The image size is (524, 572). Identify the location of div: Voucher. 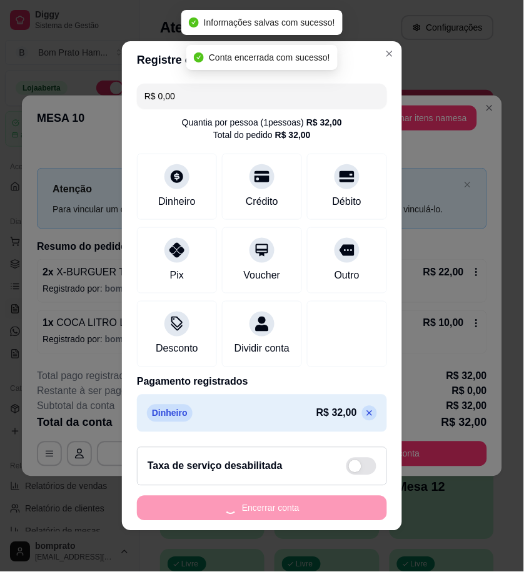
(262, 276).